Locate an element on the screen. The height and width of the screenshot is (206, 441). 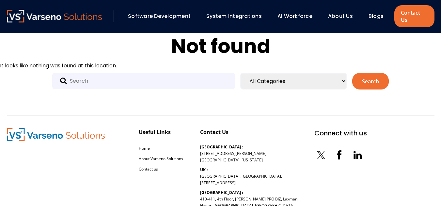
button: Search is located at coordinates (370, 81).